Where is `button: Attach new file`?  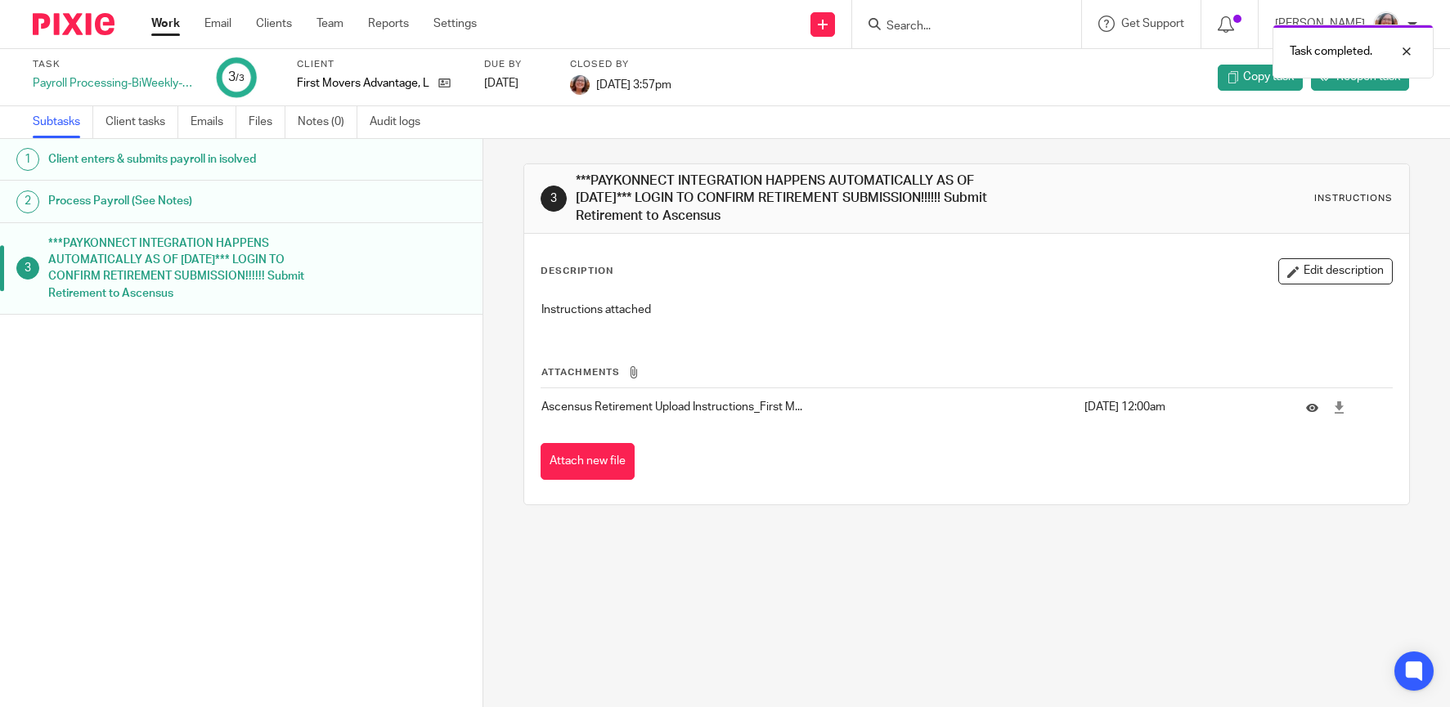
button: Attach new file is located at coordinates (587, 461).